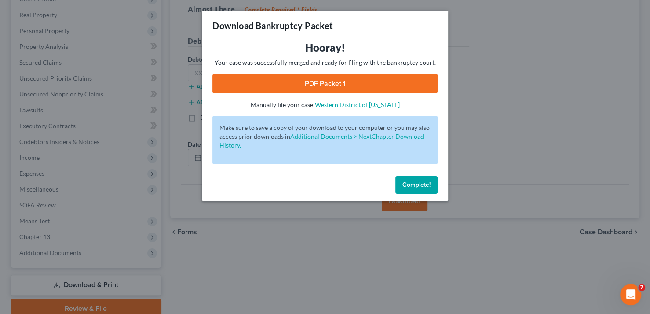  What do you see at coordinates (325, 84) in the screenshot?
I see `a: PDF Packet 1` at bounding box center [325, 84].